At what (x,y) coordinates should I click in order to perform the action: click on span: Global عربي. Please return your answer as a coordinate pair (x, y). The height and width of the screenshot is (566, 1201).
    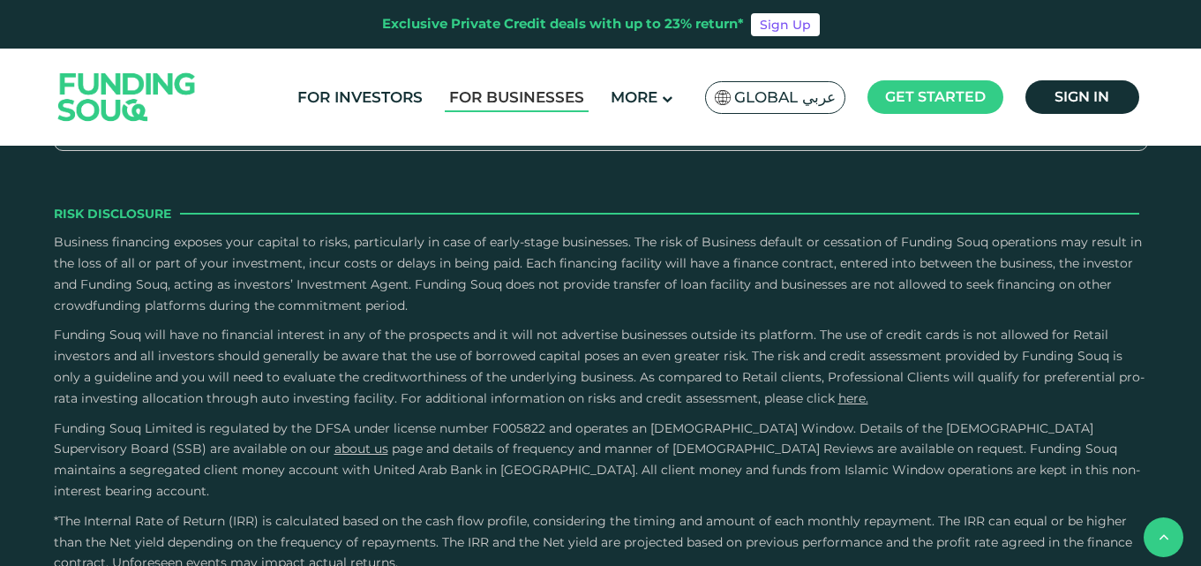
    Looking at the image, I should click on (785, 97).